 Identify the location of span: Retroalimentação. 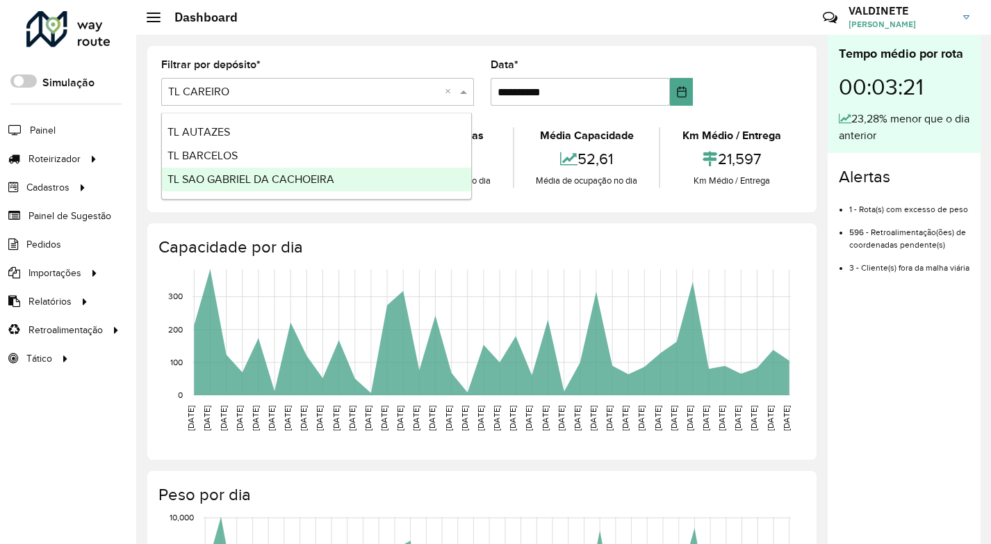
(65, 329).